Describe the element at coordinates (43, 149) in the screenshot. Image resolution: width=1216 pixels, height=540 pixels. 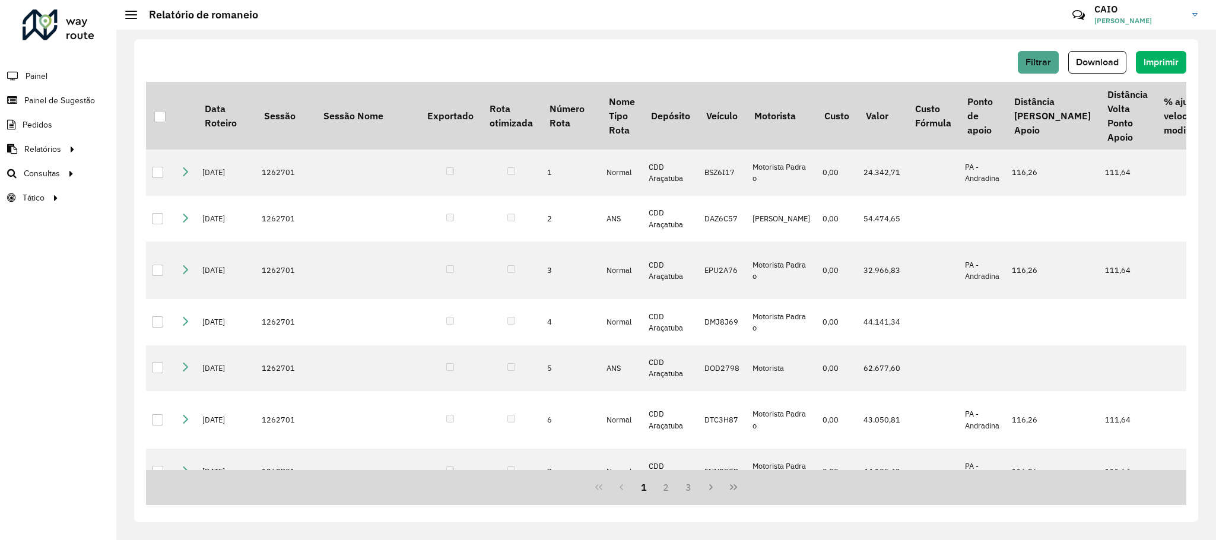
I see `span: Relatórios` at that location.